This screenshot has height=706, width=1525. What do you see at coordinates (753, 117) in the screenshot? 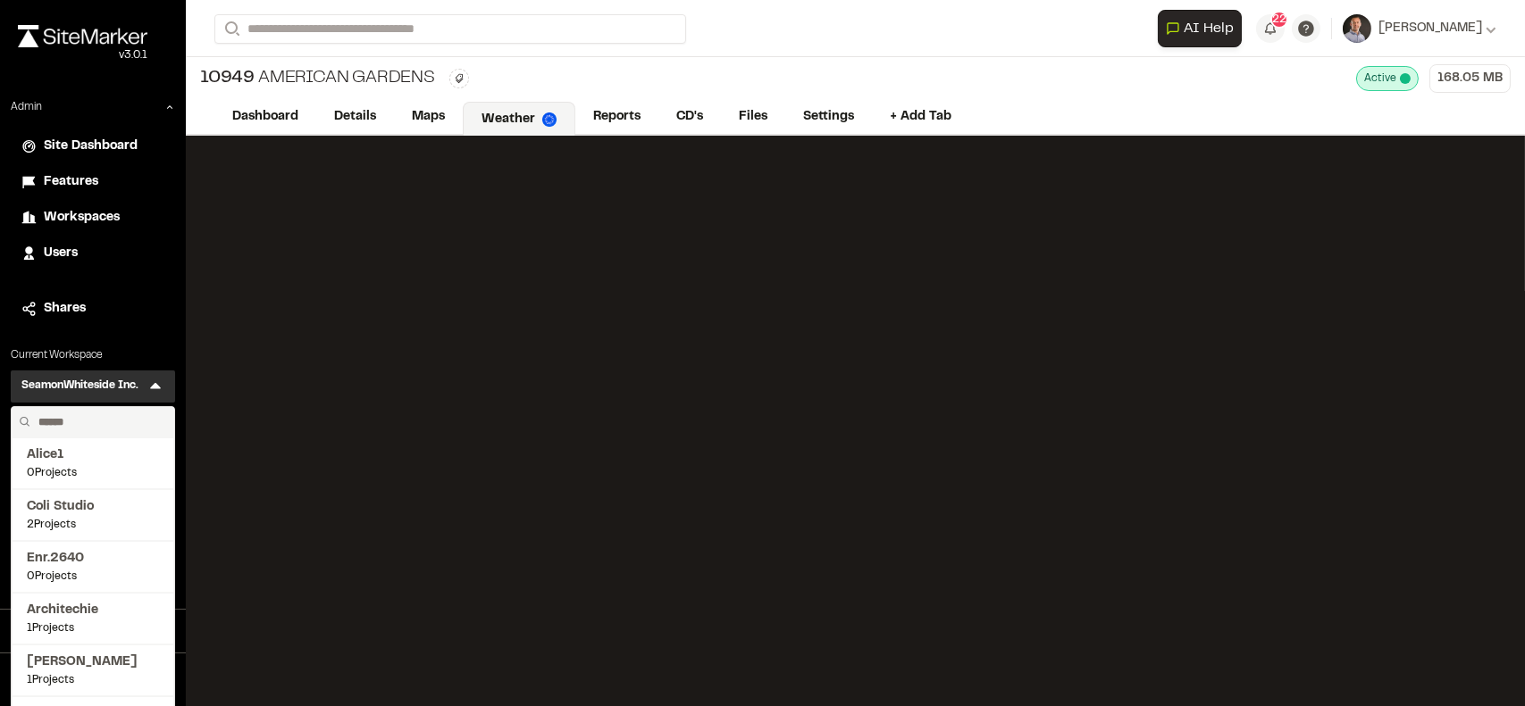
I see `a: Files` at bounding box center [753, 117].